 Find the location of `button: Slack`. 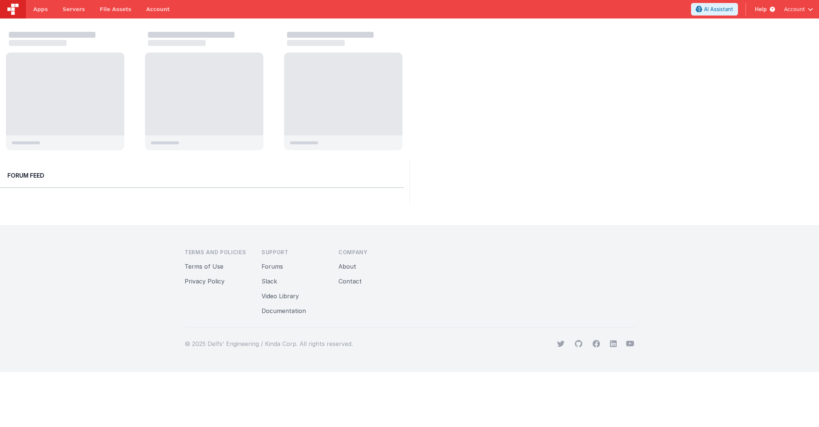

button: Slack is located at coordinates (269, 281).